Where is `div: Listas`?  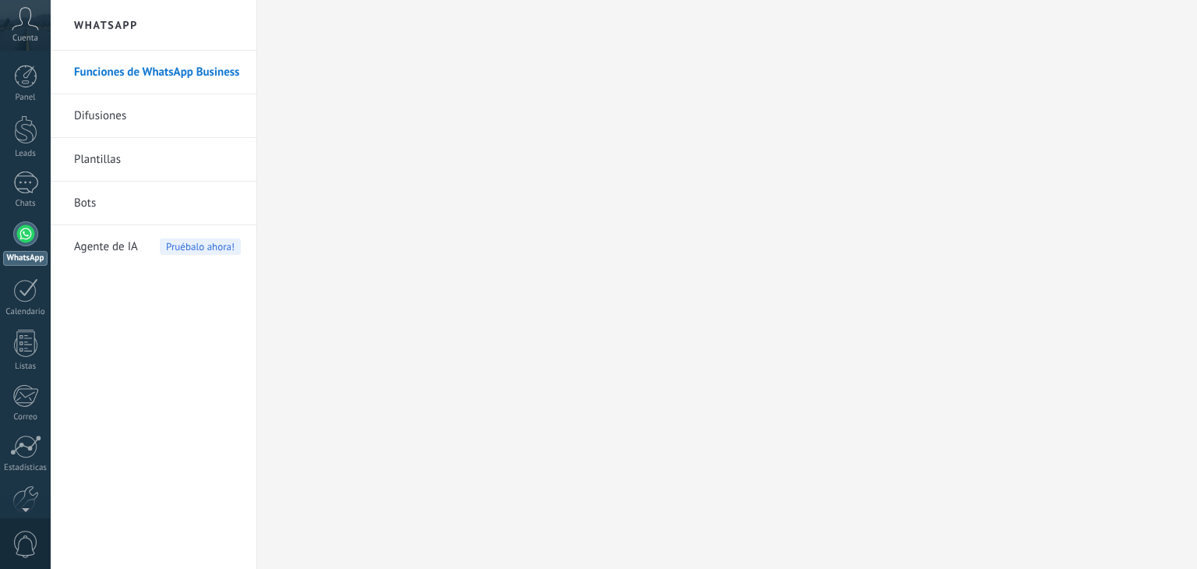
div: Listas is located at coordinates (26, 366).